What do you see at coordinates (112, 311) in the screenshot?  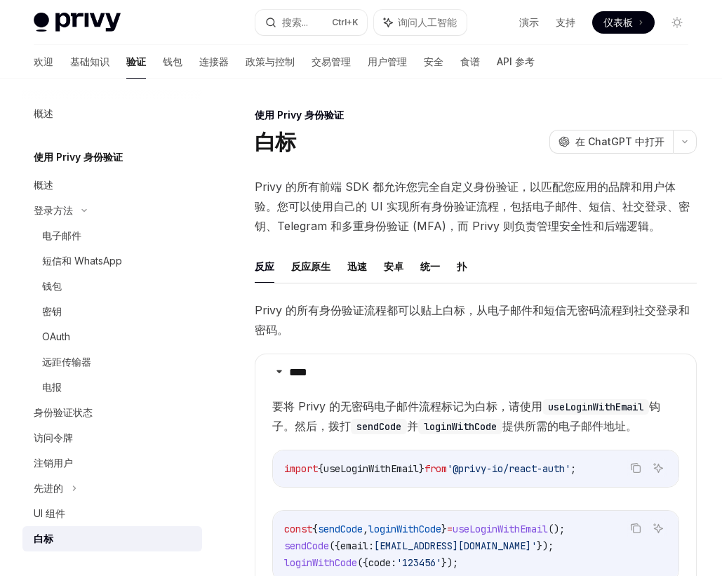 I see `a: 密钥` at bounding box center [112, 311].